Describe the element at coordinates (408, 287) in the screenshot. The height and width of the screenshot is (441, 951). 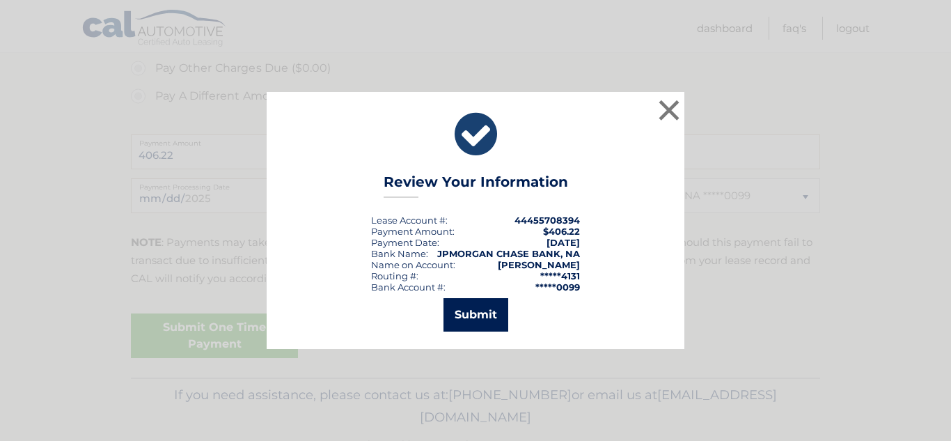
I see `div: Bank Account #:` at that location.